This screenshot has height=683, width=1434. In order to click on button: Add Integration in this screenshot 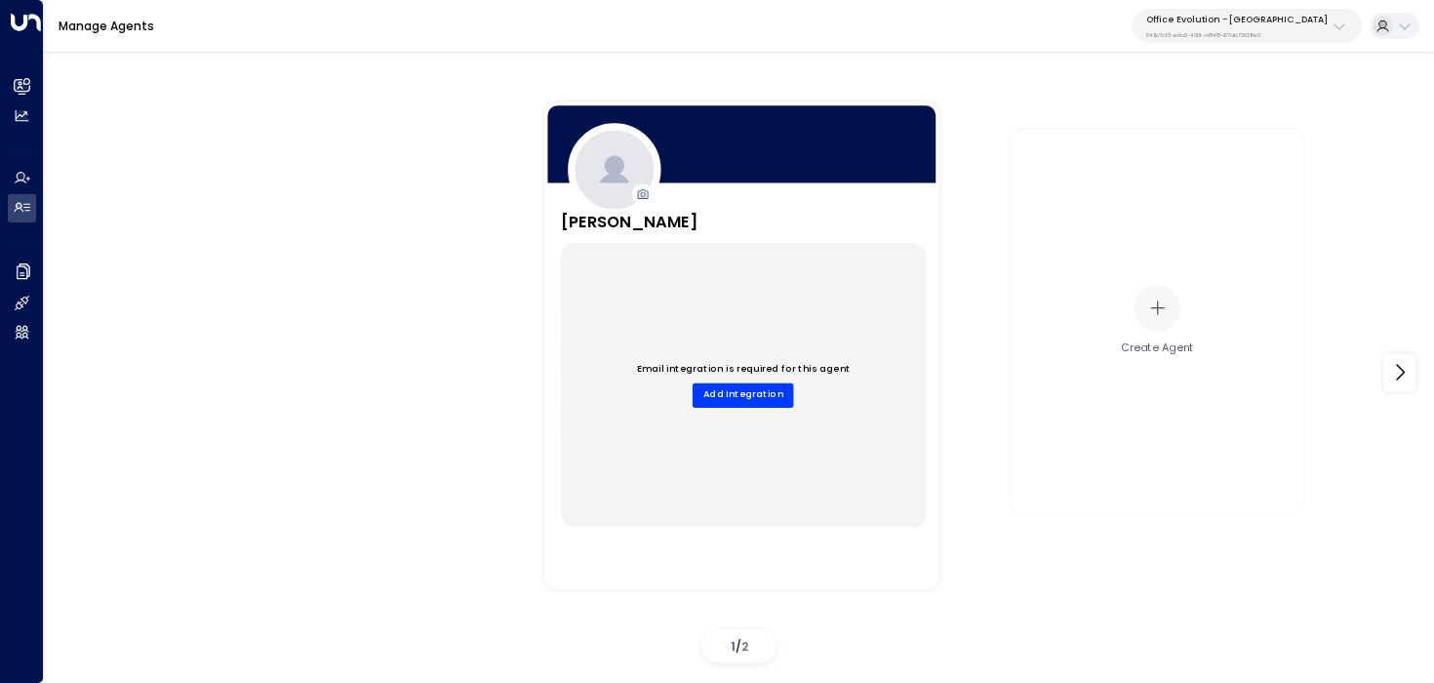, I will do `click(744, 394)`.